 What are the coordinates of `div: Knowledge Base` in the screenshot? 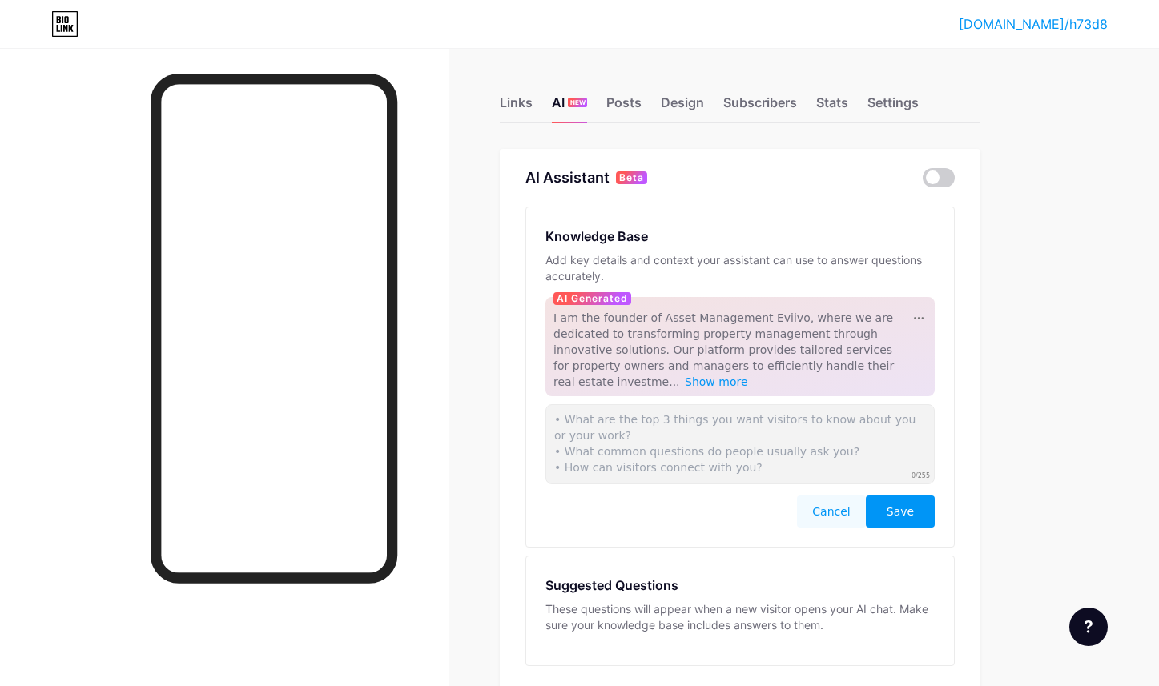 It's located at (597, 236).